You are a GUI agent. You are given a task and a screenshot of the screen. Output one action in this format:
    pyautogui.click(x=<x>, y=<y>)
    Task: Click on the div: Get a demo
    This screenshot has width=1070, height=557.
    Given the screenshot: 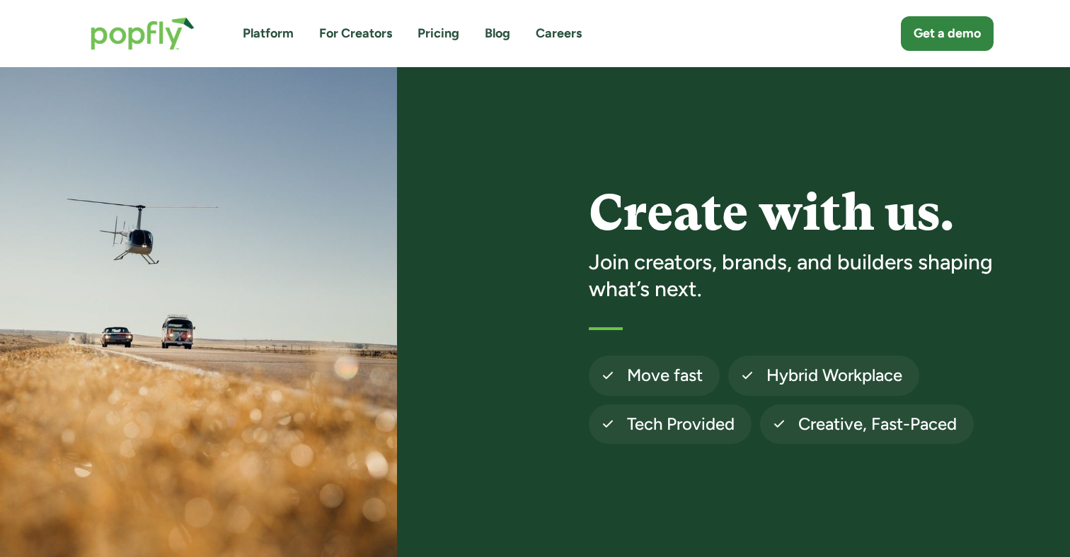 What is the action you would take?
    pyautogui.click(x=947, y=33)
    